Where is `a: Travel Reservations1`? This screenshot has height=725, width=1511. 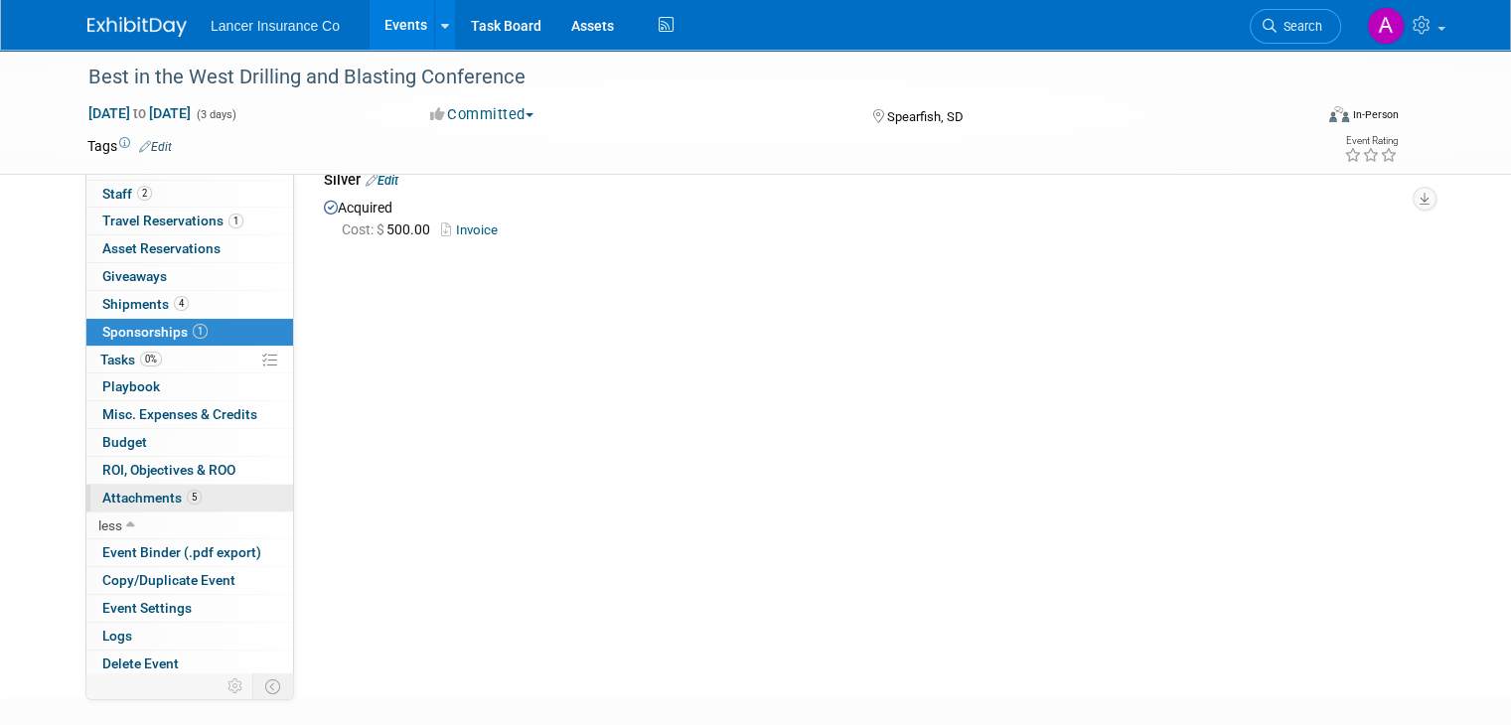 a: Travel Reservations1 is located at coordinates (190, 221).